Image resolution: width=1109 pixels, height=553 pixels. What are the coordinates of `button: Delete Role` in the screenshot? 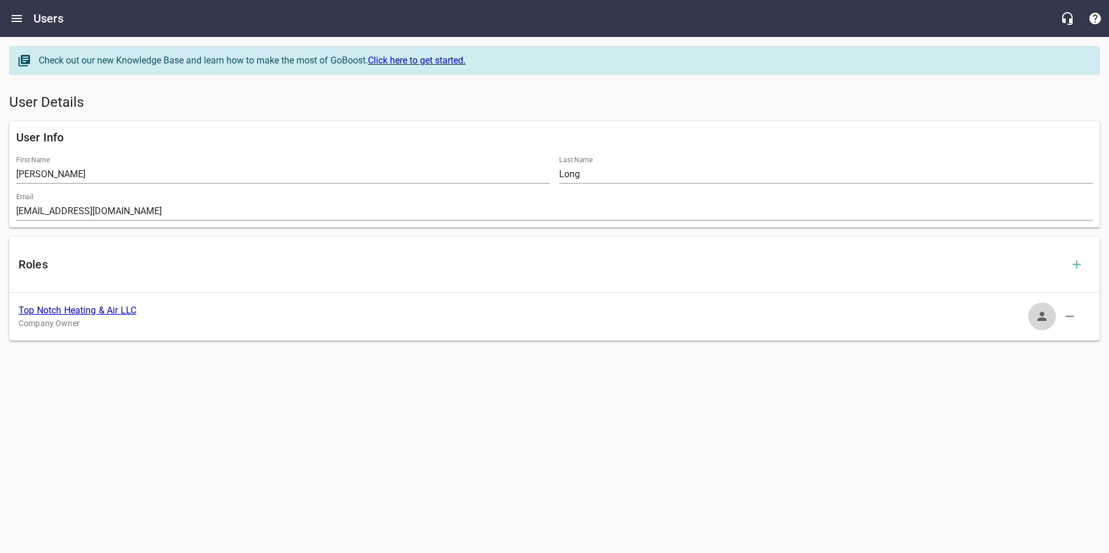 It's located at (1069, 316).